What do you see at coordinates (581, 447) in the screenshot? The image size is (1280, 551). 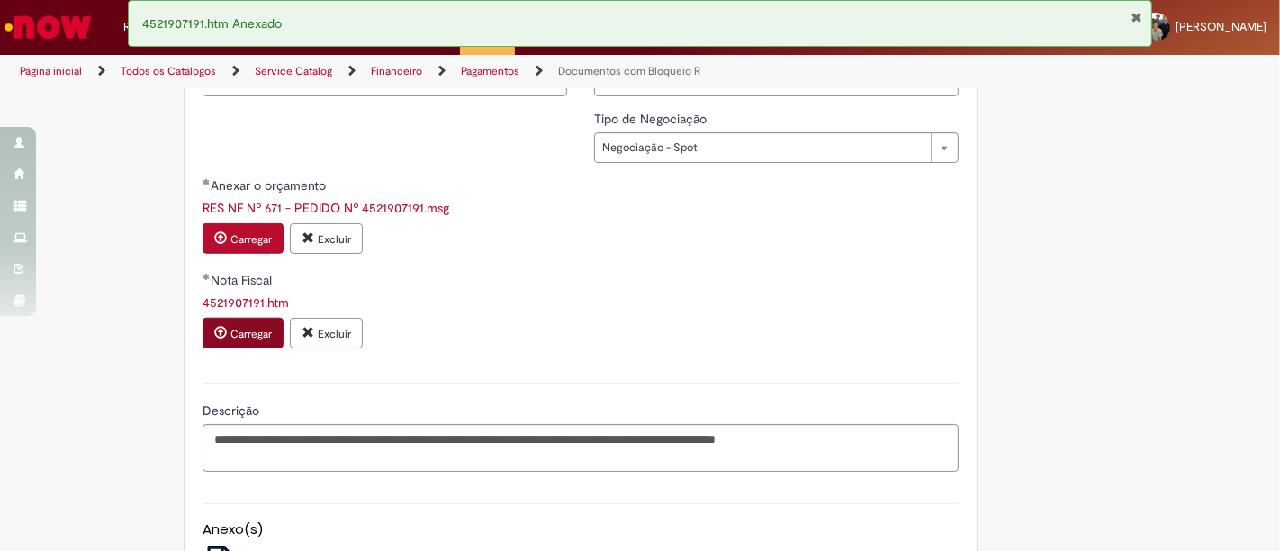 I see `textarea: Descrição` at bounding box center [581, 447].